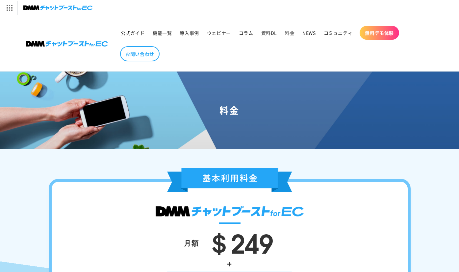  I want to click on a: 資料DL, so click(269, 33).